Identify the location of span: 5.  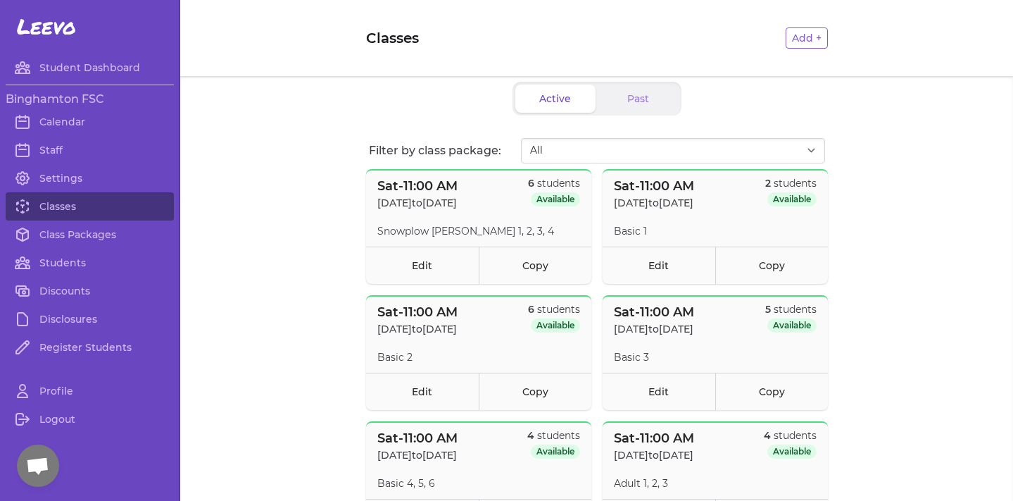
(768, 309).